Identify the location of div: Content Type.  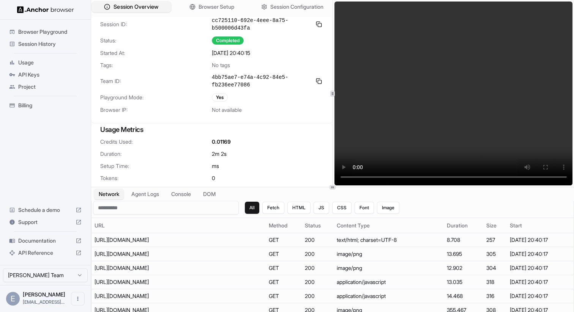
(389, 226).